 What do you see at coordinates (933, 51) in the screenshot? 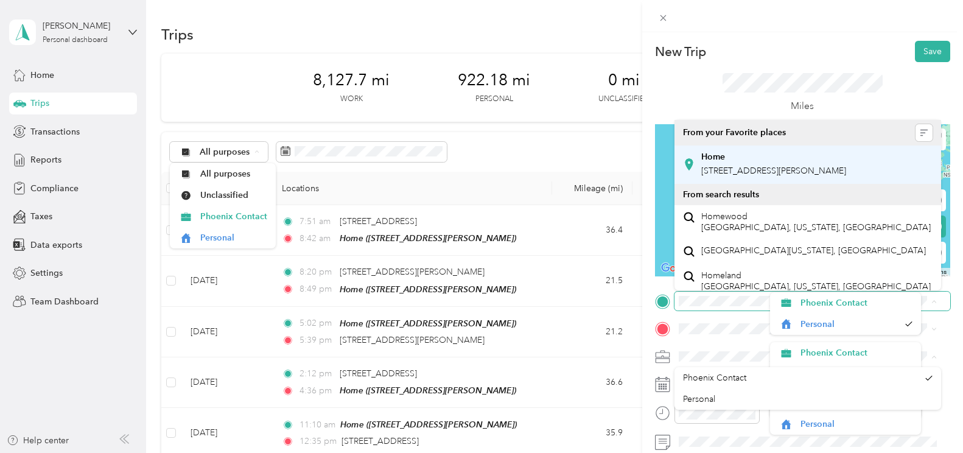
I see `button: Save` at bounding box center [933, 51].